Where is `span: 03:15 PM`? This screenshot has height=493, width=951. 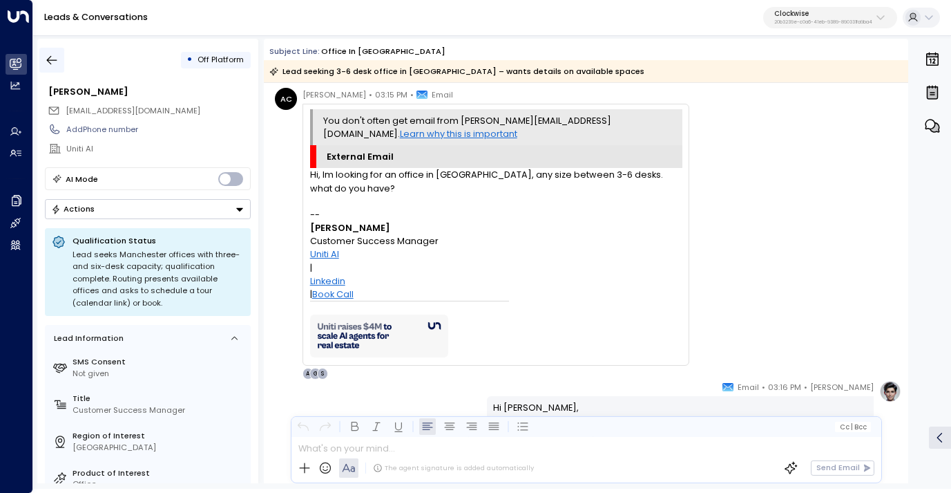 span: 03:15 PM is located at coordinates (391, 95).